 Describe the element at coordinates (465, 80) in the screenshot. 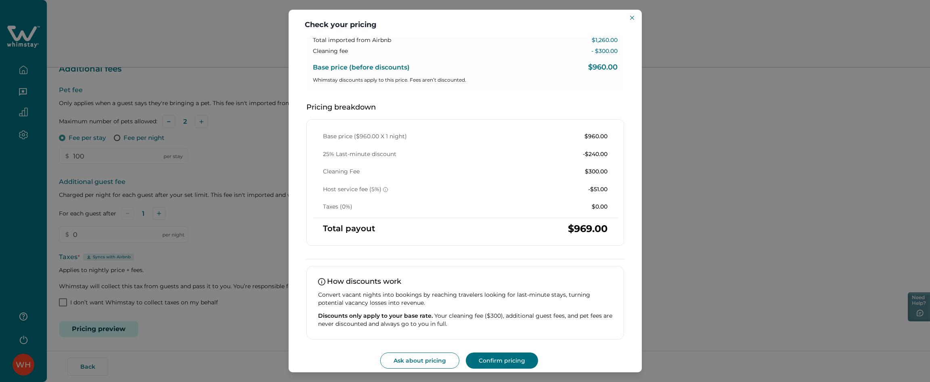

I see `p: Whimstay discounts apply to this price. Fees aren’t discounted.` at that location.